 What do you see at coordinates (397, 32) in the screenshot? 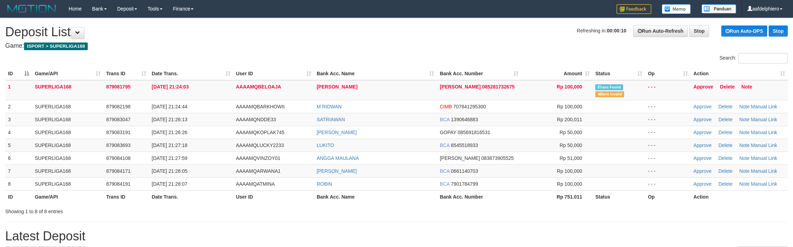
I see `h1: Deposit List` at bounding box center [397, 32].